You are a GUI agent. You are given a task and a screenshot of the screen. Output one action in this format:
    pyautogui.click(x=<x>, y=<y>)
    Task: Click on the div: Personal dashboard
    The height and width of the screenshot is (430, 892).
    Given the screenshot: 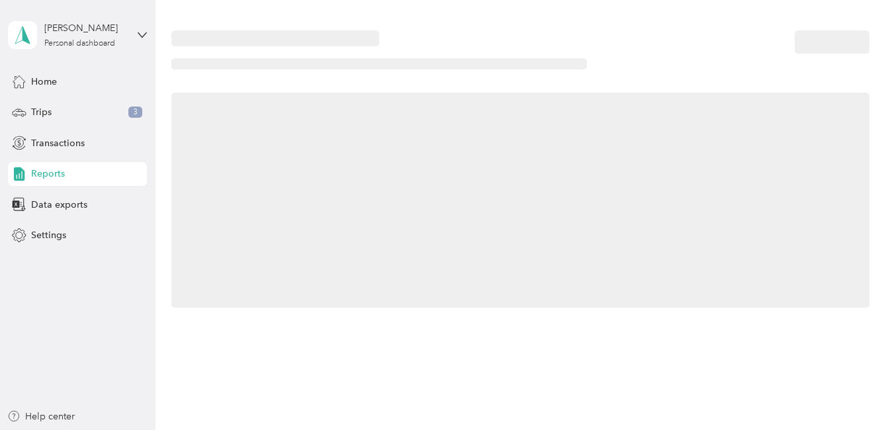 What is the action you would take?
    pyautogui.click(x=79, y=44)
    